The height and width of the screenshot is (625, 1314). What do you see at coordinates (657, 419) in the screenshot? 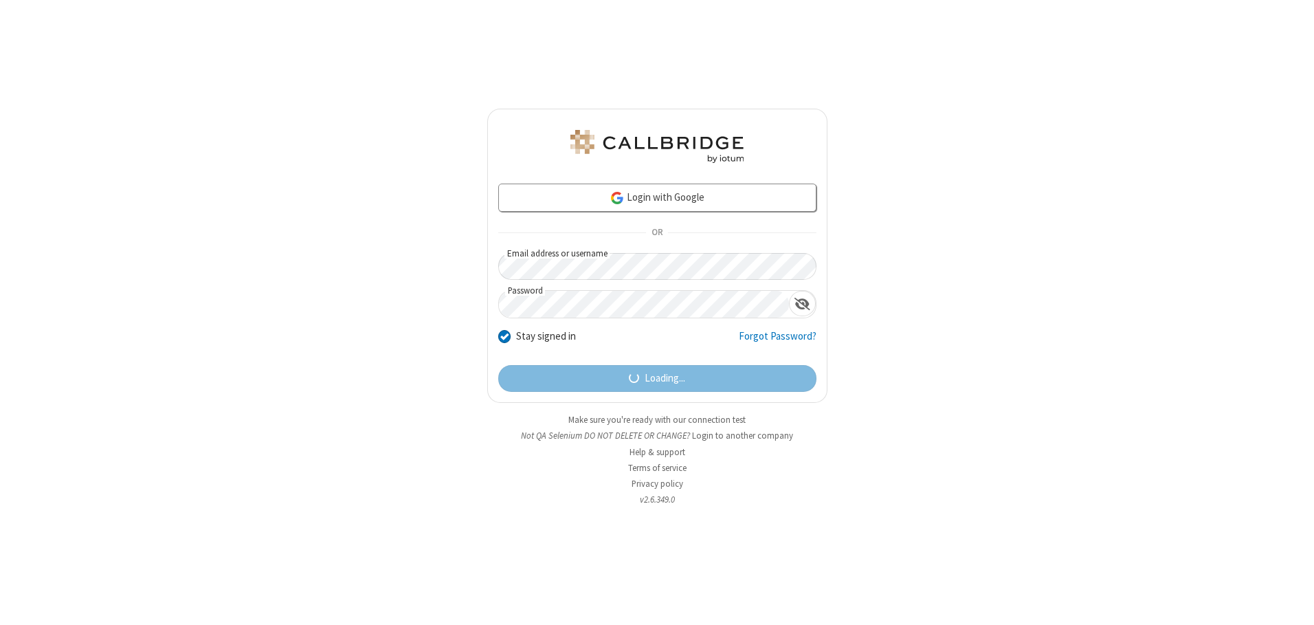
I see `a: Make sure you're ready with our connection test` at bounding box center [657, 419].